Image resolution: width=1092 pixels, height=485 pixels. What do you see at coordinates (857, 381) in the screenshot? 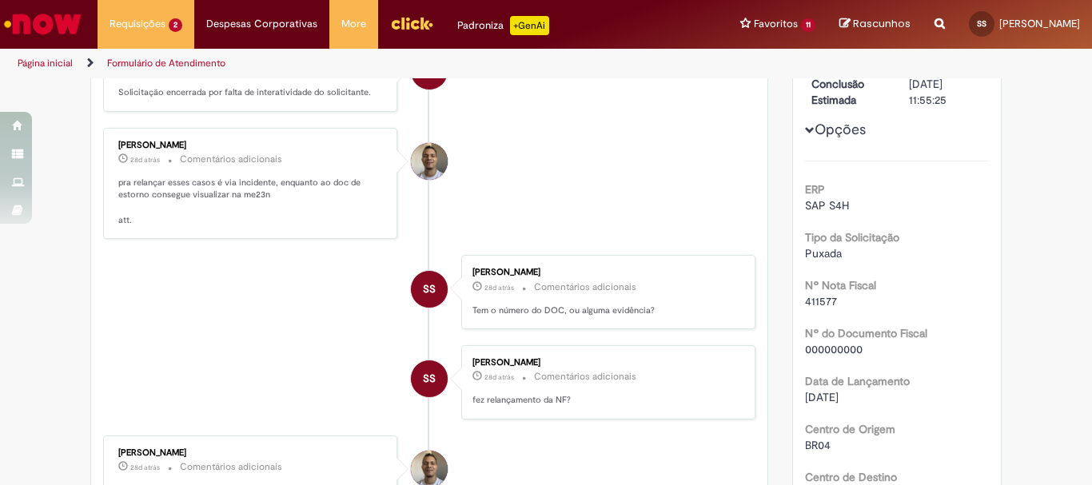
I see `b: Data de Lançamento` at bounding box center [857, 381].